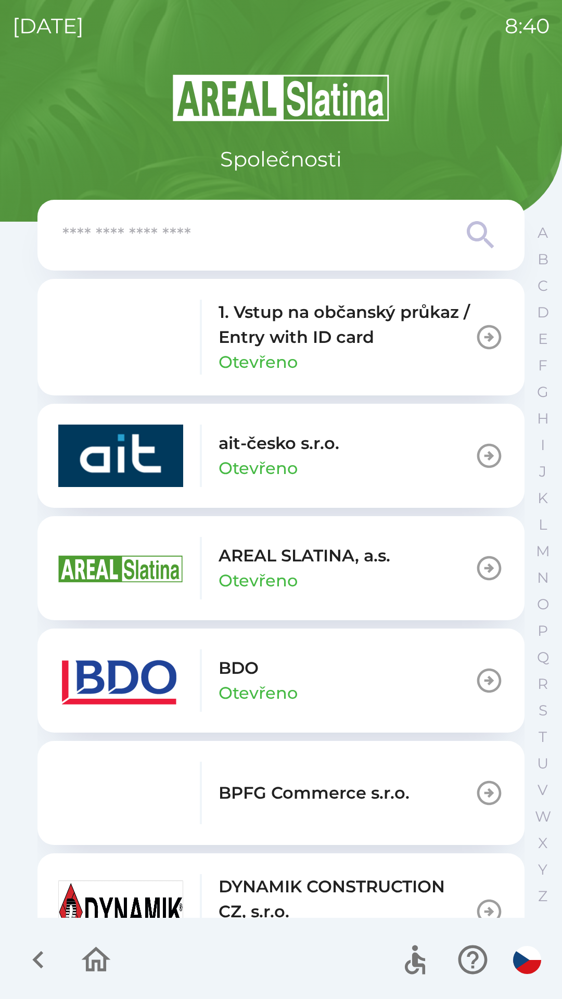  Describe the element at coordinates (543, 392) in the screenshot. I see `button: G` at that location.